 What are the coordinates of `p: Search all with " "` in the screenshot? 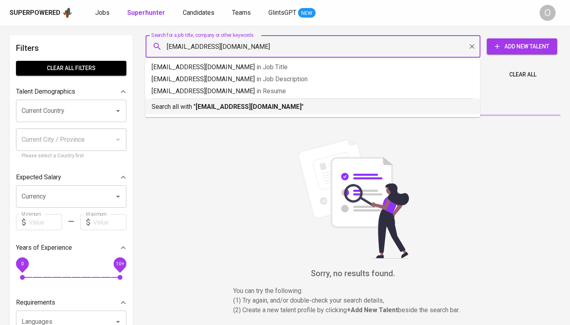 It's located at (313, 107).